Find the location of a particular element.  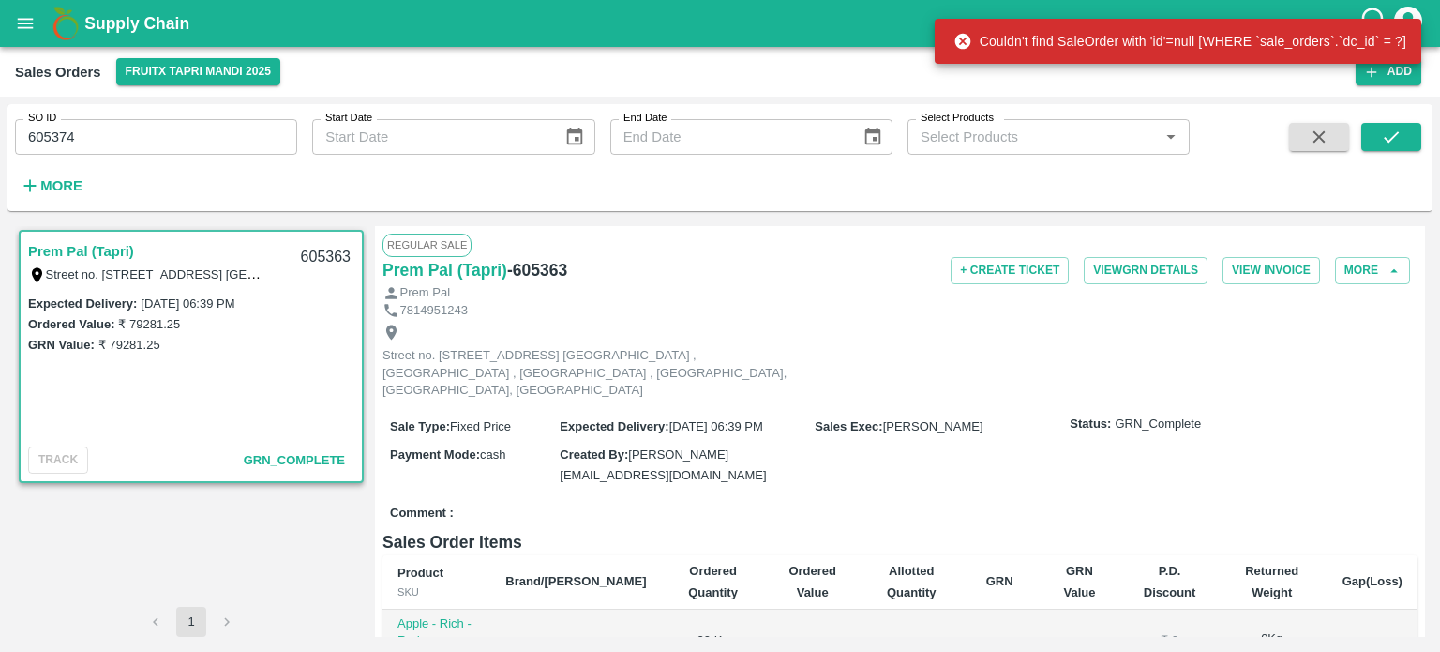

label: Start Date is located at coordinates (349, 118).